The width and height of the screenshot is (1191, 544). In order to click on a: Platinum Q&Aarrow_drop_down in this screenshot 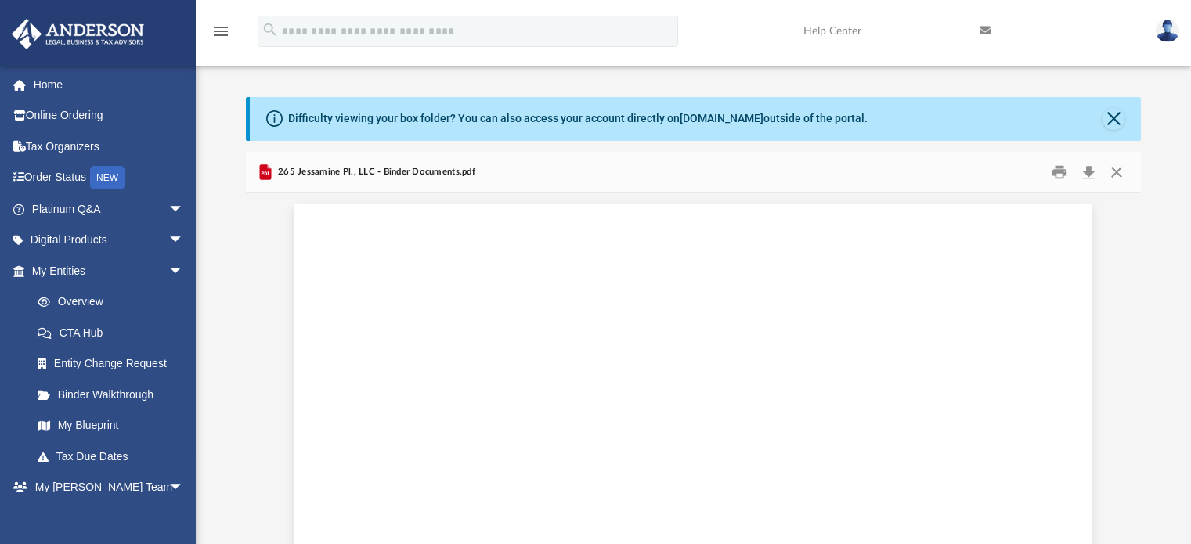, I will do `click(109, 209)`.